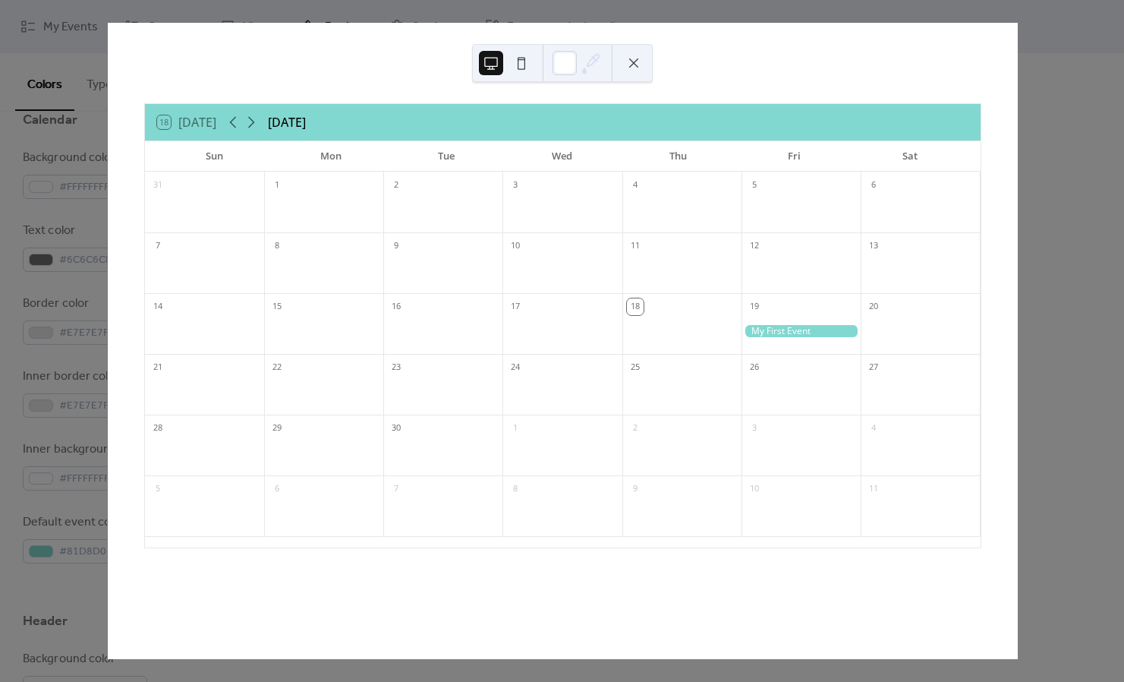 This screenshot has height=682, width=1124. What do you see at coordinates (794, 156) in the screenshot?
I see `div: Fri` at bounding box center [794, 156].